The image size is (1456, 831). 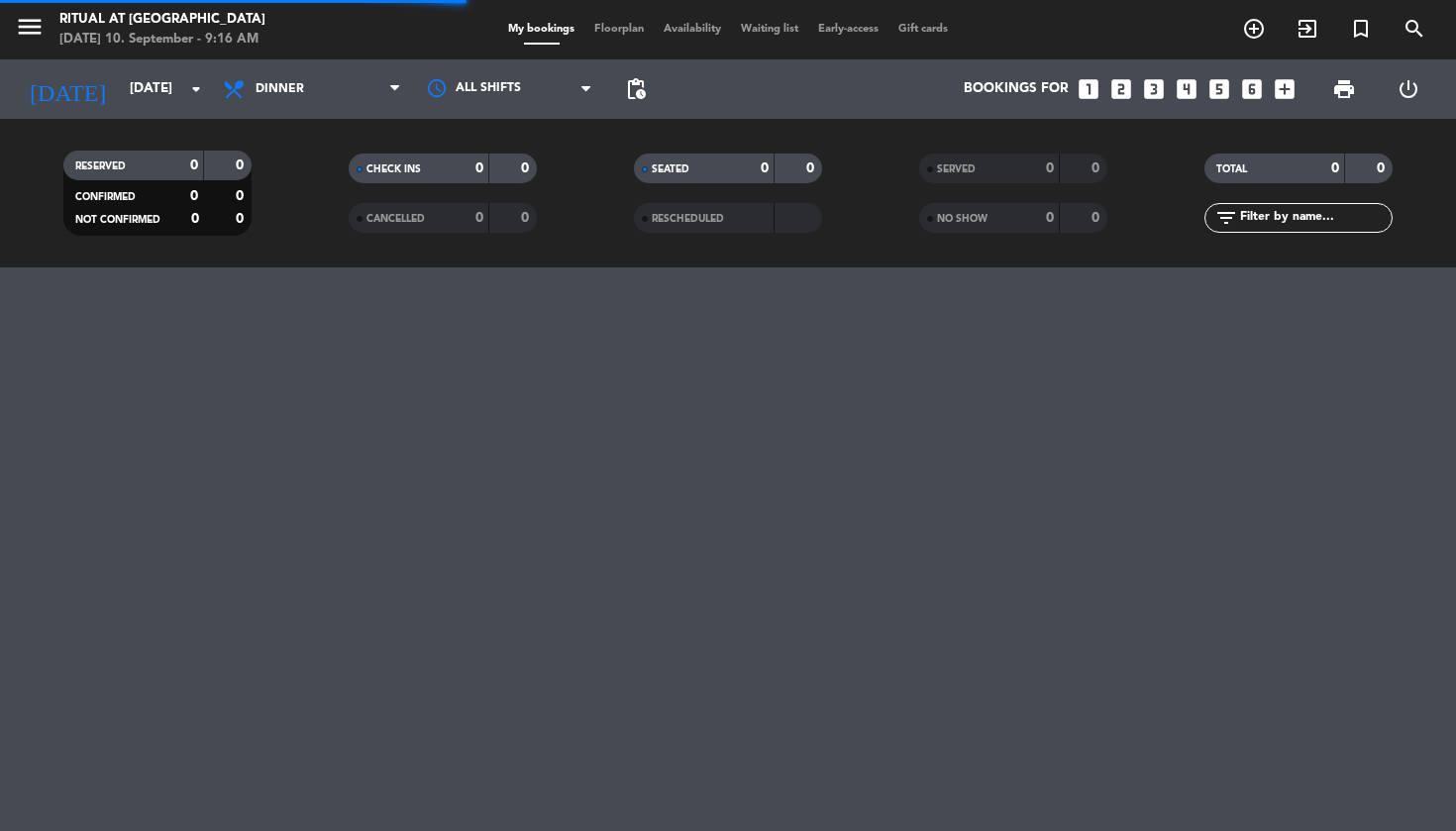 I want to click on span: CONFIRMED, so click(x=105, y=198).